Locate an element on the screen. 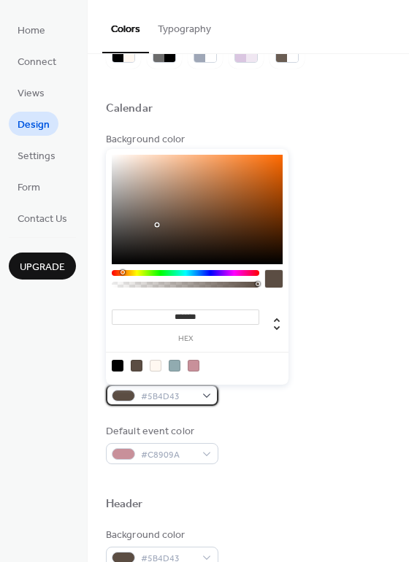  span: Upgrade is located at coordinates (42, 267).